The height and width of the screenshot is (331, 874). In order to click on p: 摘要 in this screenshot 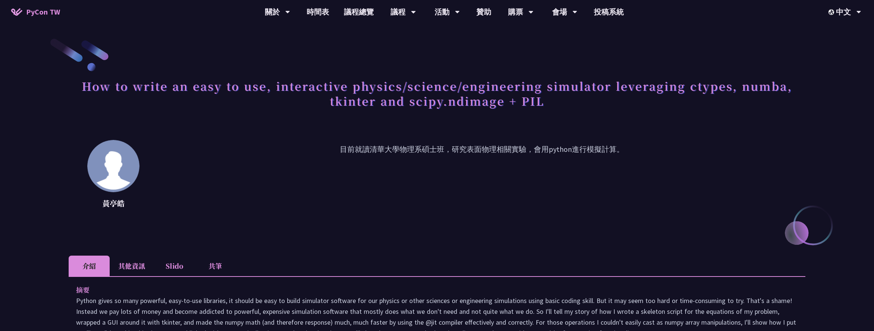, I will do `click(429, 289)`.